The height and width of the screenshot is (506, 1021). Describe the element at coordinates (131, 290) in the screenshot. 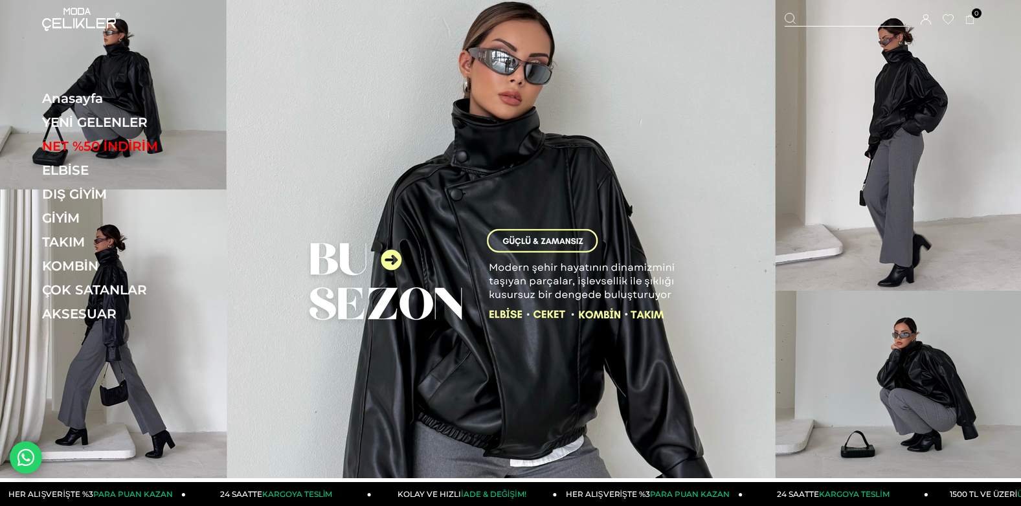

I see `a: ÇOK SATANLAR` at that location.